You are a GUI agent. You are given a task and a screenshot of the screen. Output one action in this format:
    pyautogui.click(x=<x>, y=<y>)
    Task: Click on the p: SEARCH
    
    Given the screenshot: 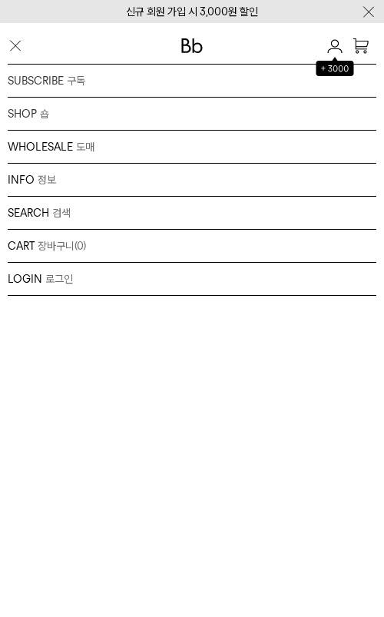 What is the action you would take?
    pyautogui.click(x=28, y=213)
    